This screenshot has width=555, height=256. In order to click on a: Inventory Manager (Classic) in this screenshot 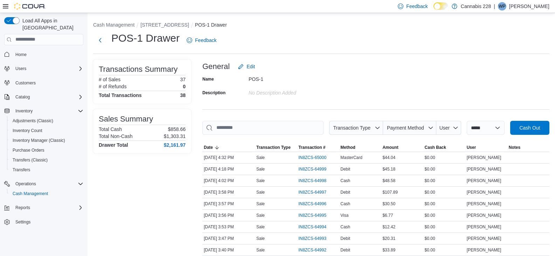, I will do `click(39, 140)`.